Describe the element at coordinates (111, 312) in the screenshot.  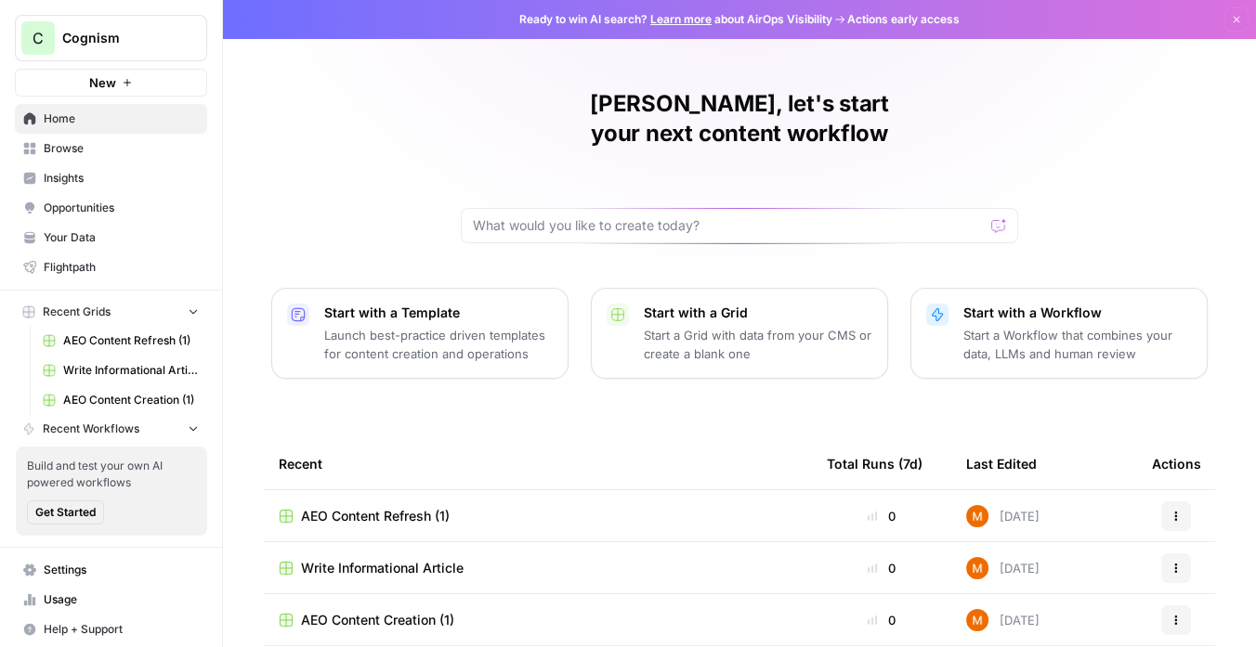
I see `button: Recent Grids` at that location.